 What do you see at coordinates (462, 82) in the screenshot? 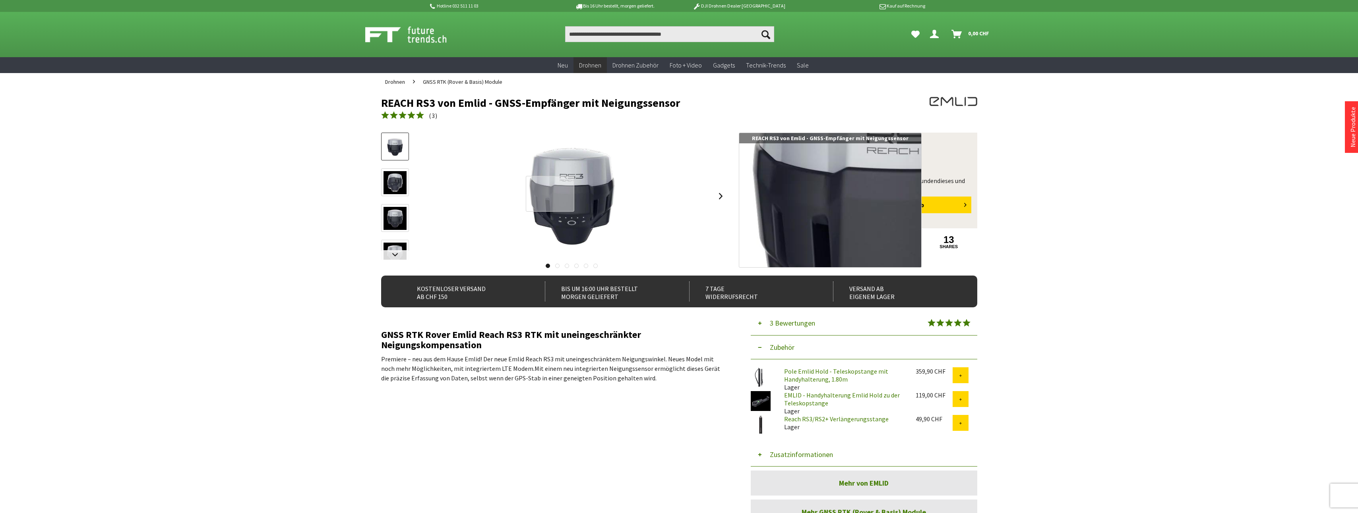
I see `span: GNSS RTK (Rover & Basis) Module` at bounding box center [462, 82].